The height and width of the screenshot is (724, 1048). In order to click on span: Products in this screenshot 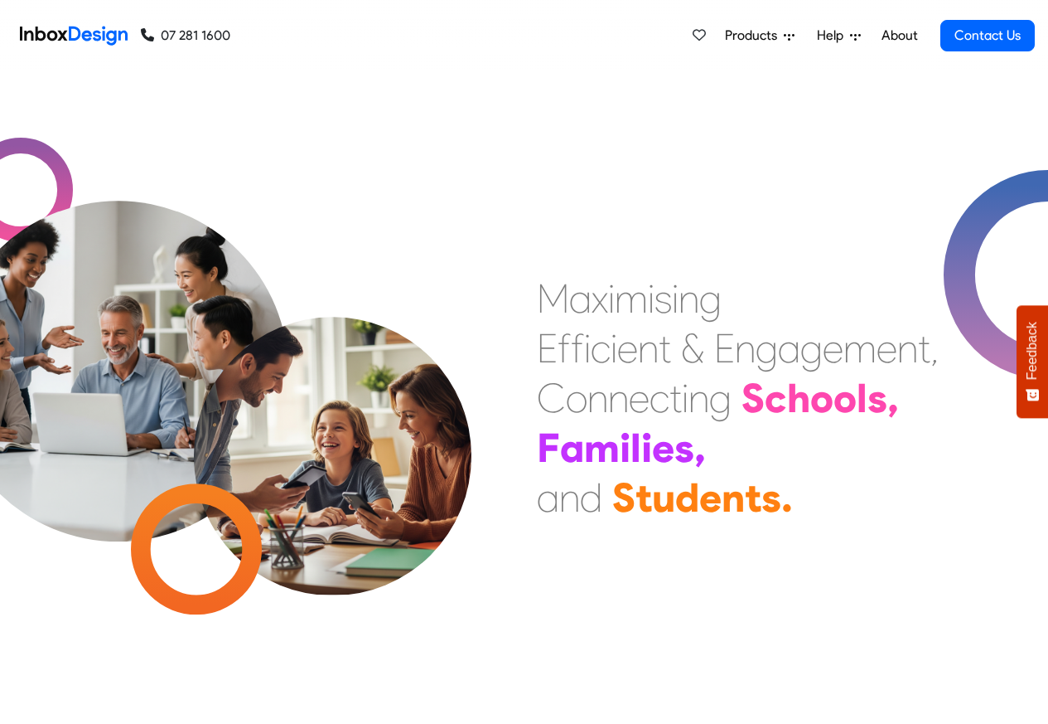, I will do `click(754, 36)`.